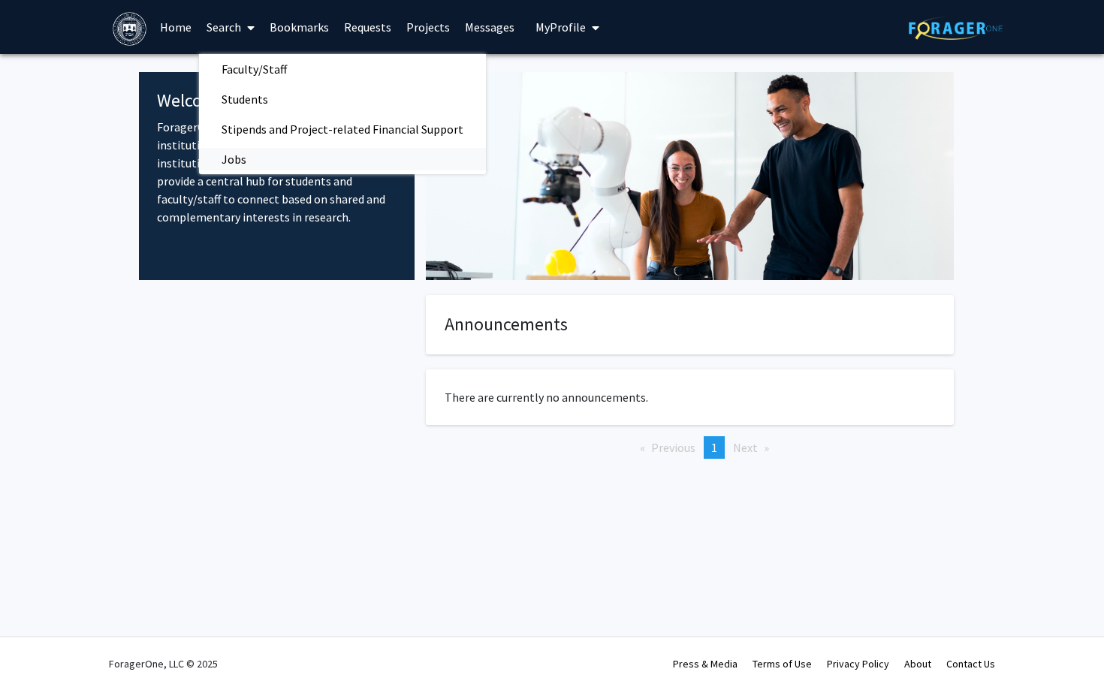 The height and width of the screenshot is (690, 1104). What do you see at coordinates (343, 69) in the screenshot?
I see `a: Faculty/Staff` at bounding box center [343, 69].